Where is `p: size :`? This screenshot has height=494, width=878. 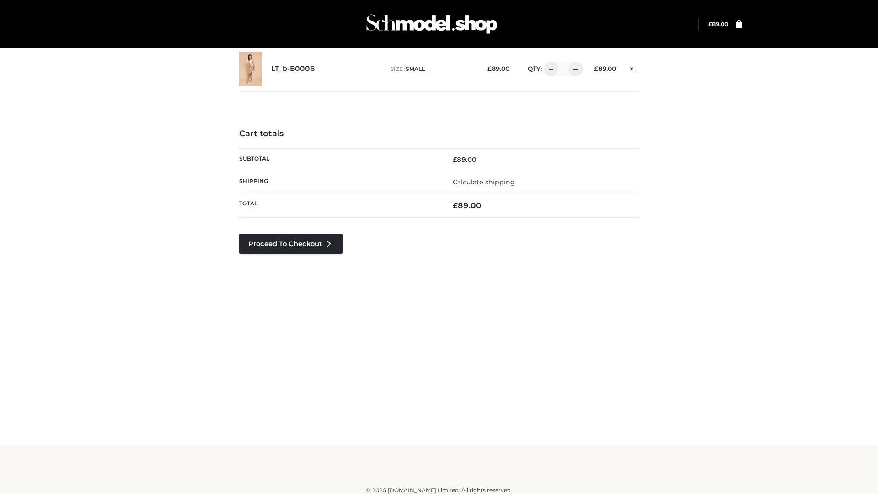
p: size : is located at coordinates (432, 69).